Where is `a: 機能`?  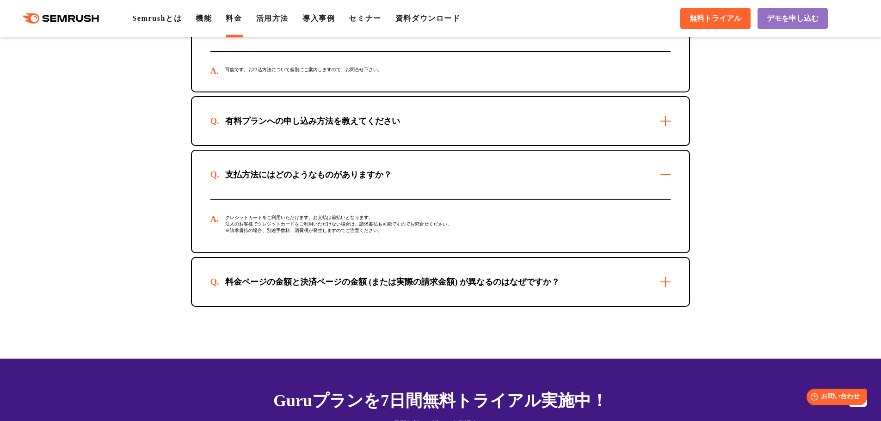
a: 機能 is located at coordinates (203, 18).